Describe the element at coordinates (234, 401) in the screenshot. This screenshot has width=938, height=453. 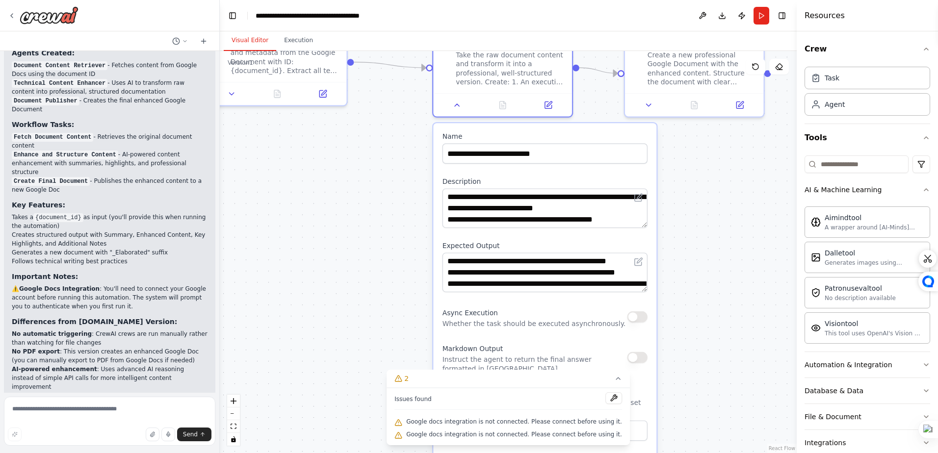
I see `button: zoom in` at that location.